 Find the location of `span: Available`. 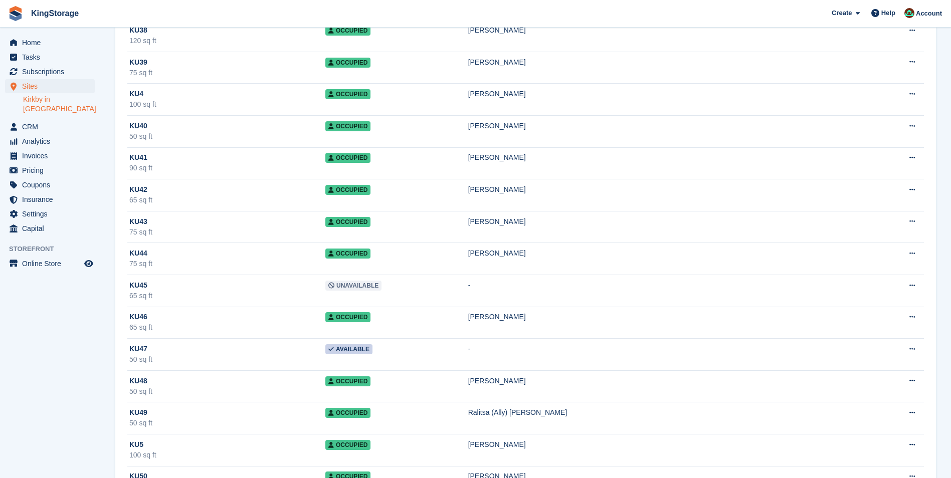

span: Available is located at coordinates (349, 349).